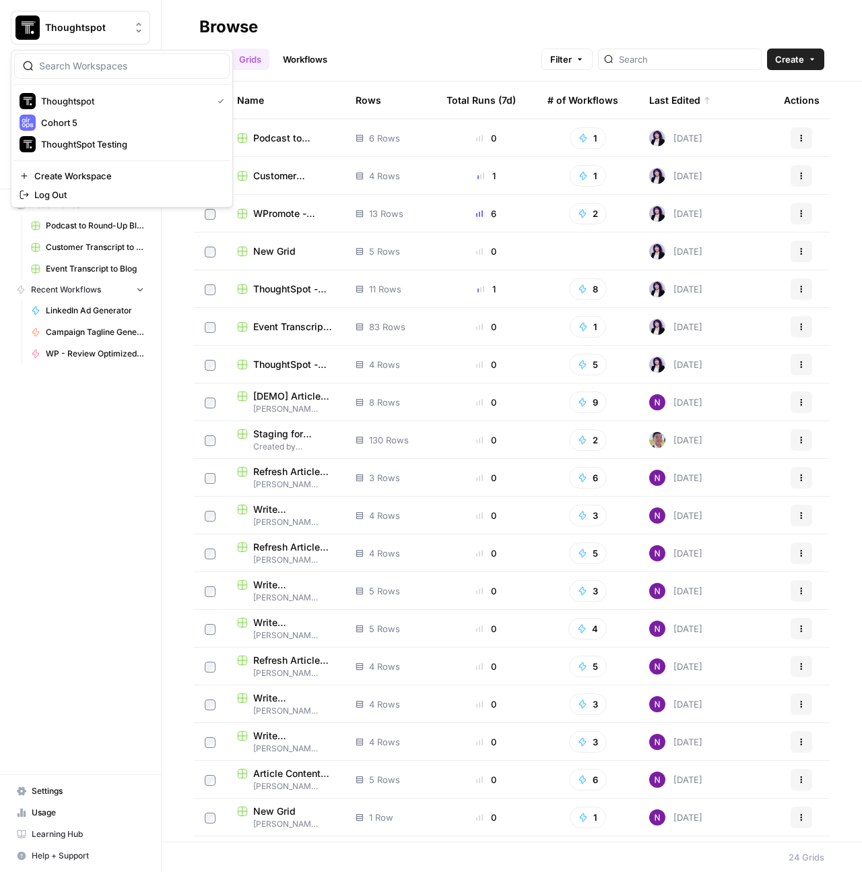  What do you see at coordinates (80, 812) in the screenshot?
I see `a: Usage` at bounding box center [80, 812].